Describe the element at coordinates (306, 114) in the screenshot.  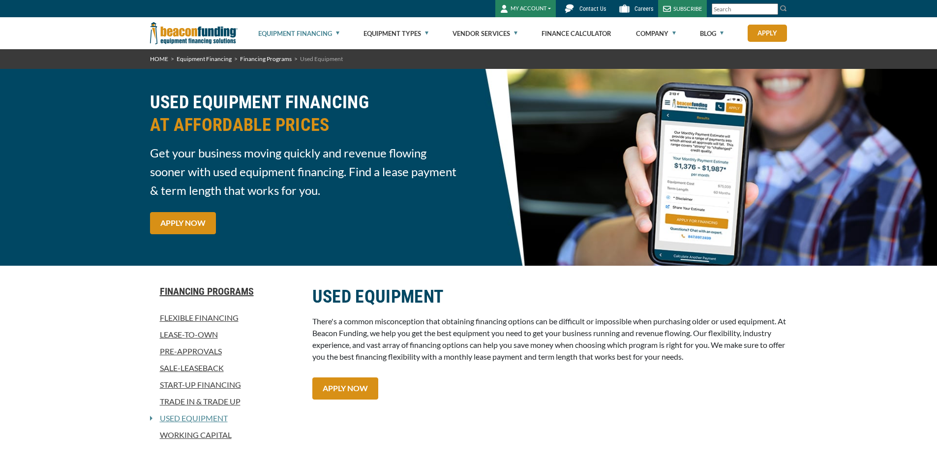
I see `h2: USED EQUIPMENT FINANCING` at that location.